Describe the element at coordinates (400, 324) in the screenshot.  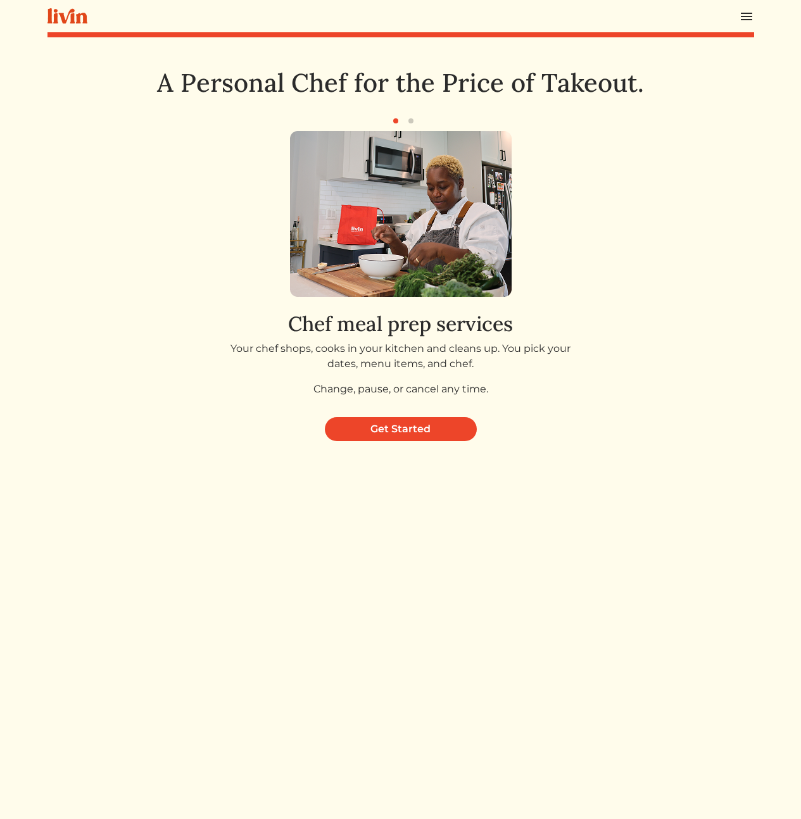
I see `h2: Chef meal prep services` at that location.